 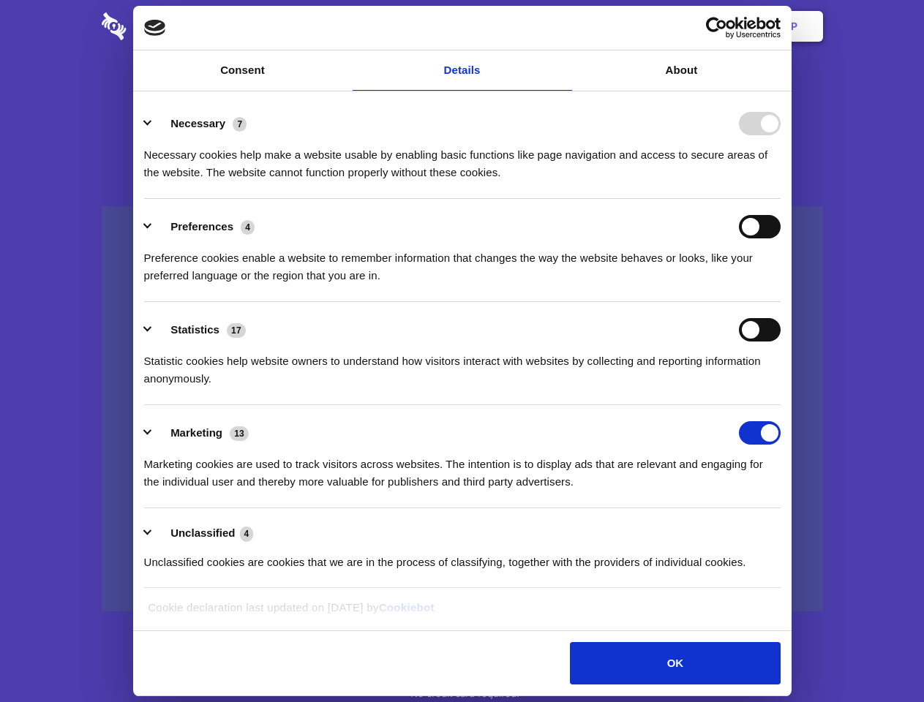 I want to click on div: Unclassified cookies are cookies that we are in the process of classifying, together with the pro..., so click(x=462, y=557).